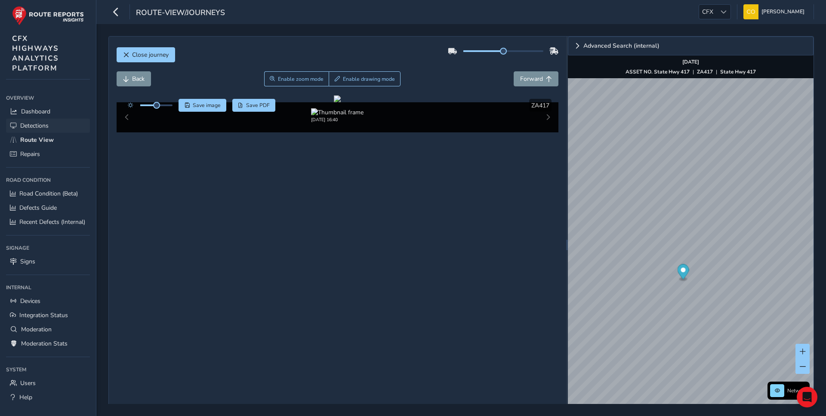 This screenshot has width=826, height=416. Describe the element at coordinates (48, 222) in the screenshot. I see `a: Recent Defects (Internal)` at that location.